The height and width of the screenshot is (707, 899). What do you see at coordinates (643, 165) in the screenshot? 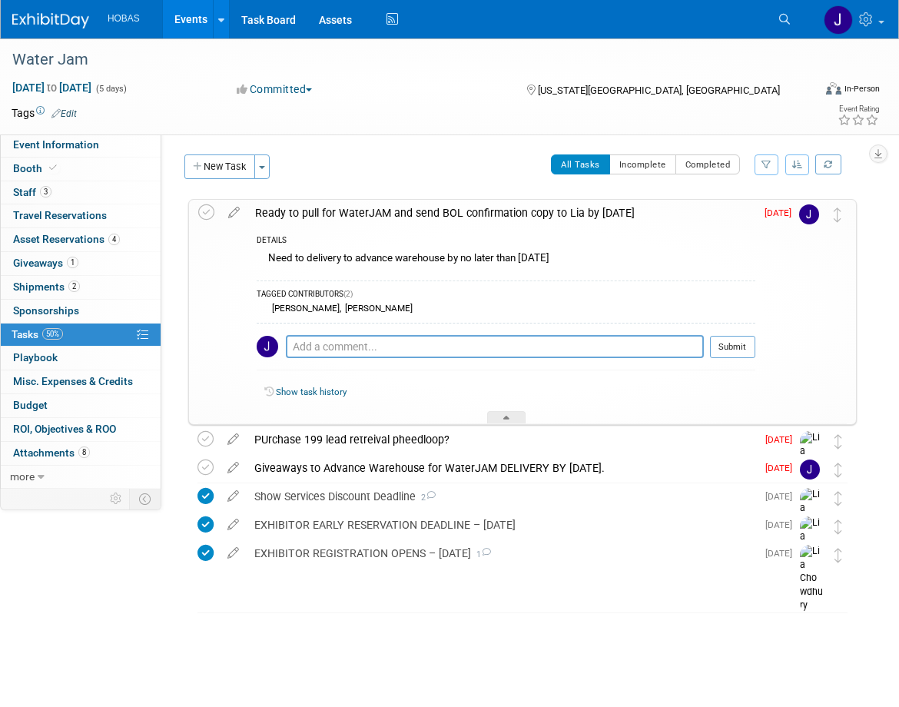
I see `button: Incomplete` at bounding box center [643, 165].